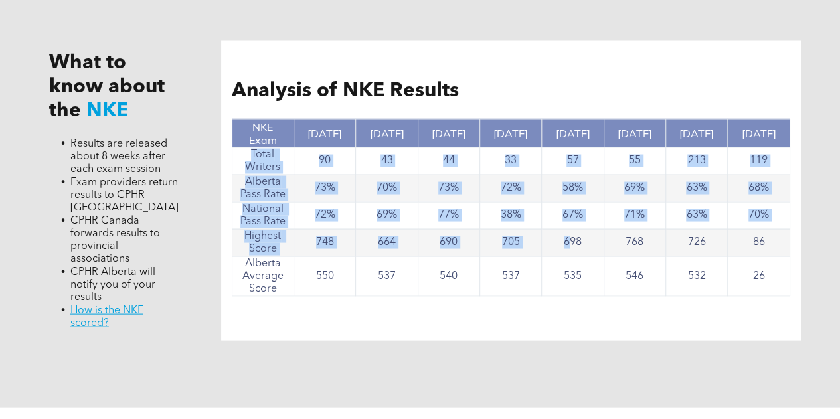  Describe the element at coordinates (696, 242) in the screenshot. I see `td: 726` at that location.